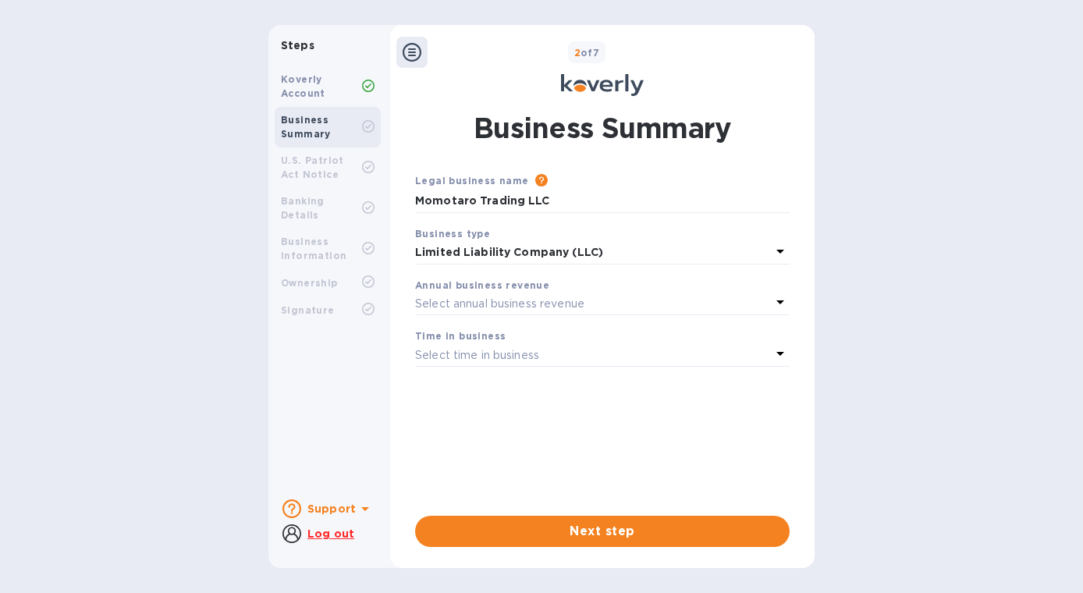 The height and width of the screenshot is (593, 1083). What do you see at coordinates (297, 45) in the screenshot?
I see `b: Steps` at bounding box center [297, 45].